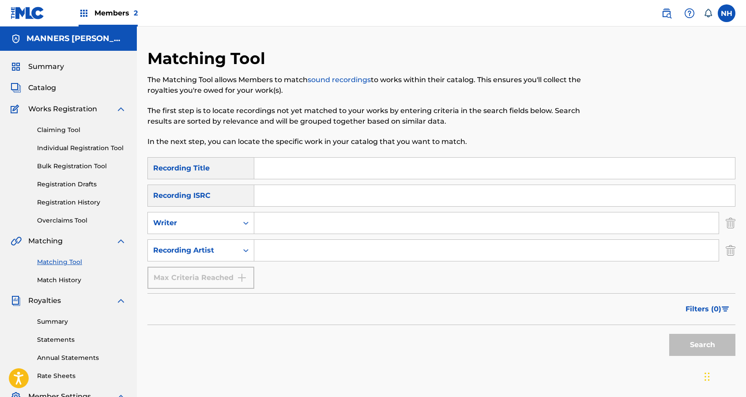 The image size is (746, 397). I want to click on a: Match History, so click(82, 280).